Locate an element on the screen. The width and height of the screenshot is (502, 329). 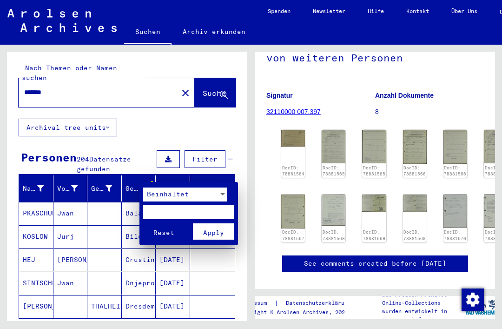
img: Zustimmung ändern is located at coordinates (473, 299).